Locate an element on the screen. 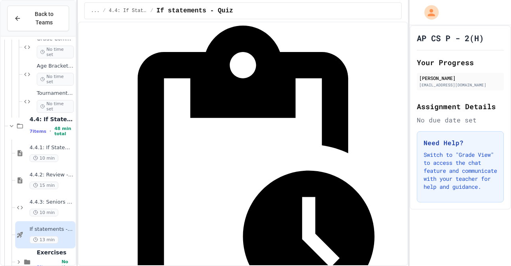 The height and width of the screenshot is (266, 511). h2: Assignment Details is located at coordinates (461, 106).